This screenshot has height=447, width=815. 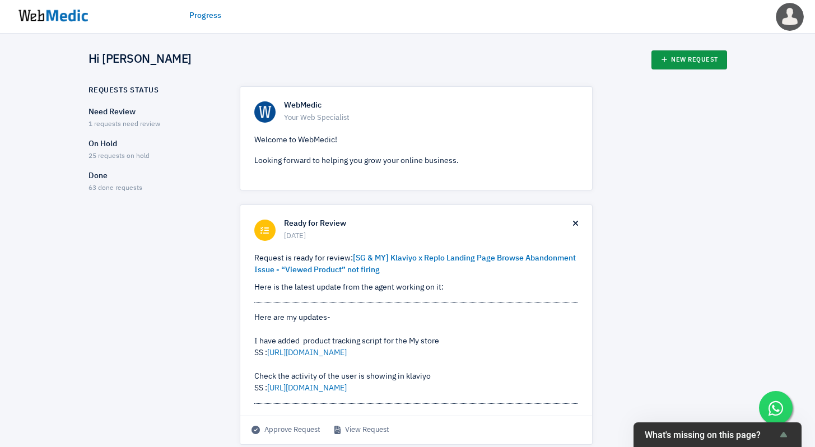 I want to click on h6: Requests Status, so click(x=124, y=91).